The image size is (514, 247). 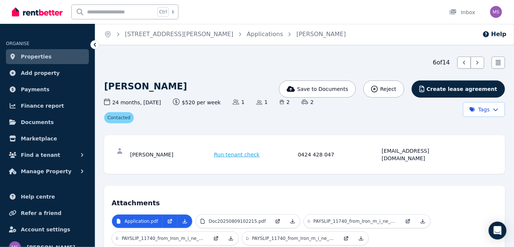 What do you see at coordinates (318, 89) in the screenshot?
I see `button: Save to Documents` at bounding box center [318, 89].